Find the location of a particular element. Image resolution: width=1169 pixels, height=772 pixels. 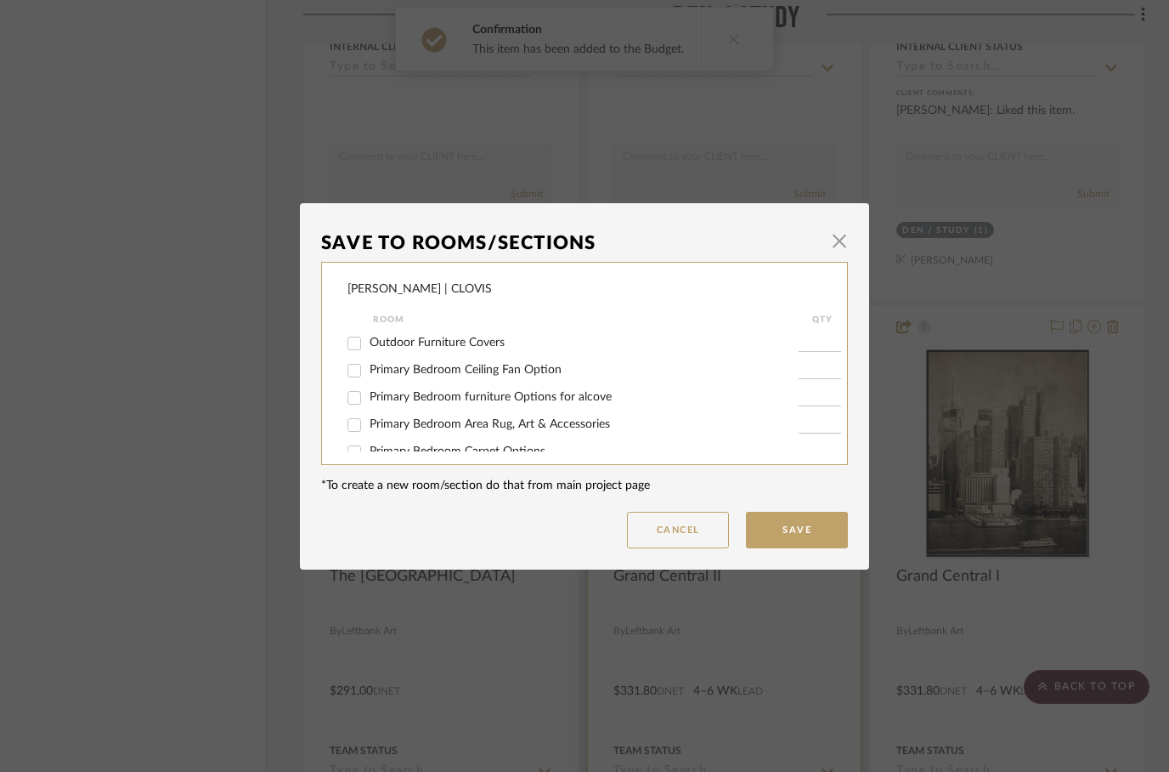

span: Primary Bedroom Carpet Options is located at coordinates (457, 451).